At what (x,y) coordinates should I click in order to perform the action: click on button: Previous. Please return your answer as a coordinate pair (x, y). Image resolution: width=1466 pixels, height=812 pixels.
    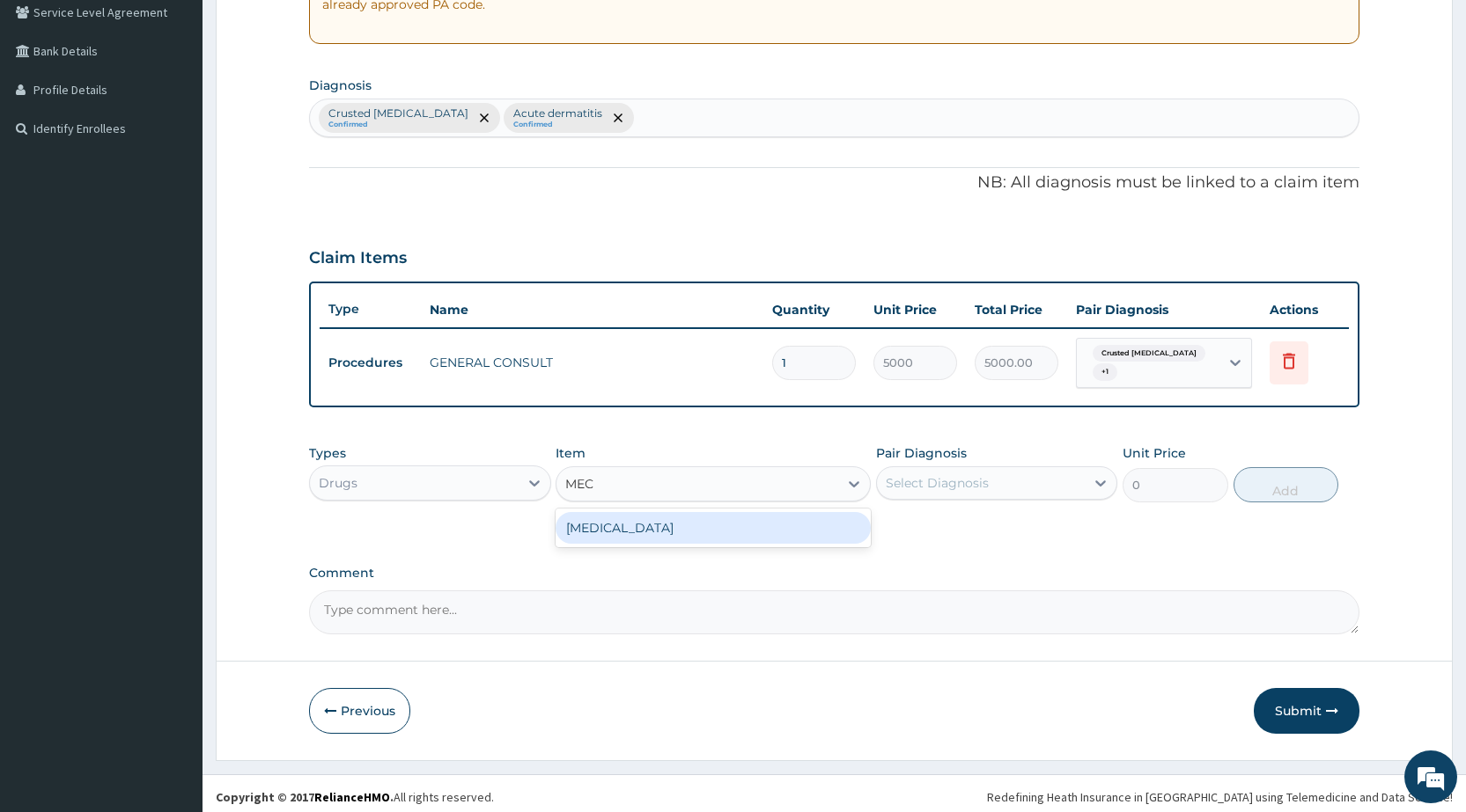
    Looking at the image, I should click on (360, 711).